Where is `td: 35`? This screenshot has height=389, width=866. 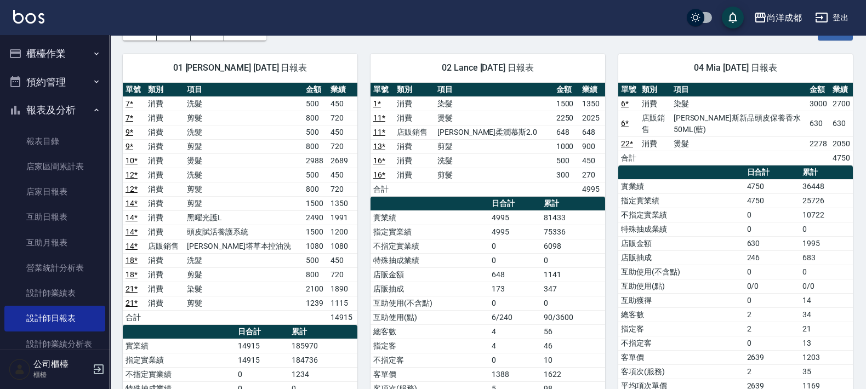 td: 35 is located at coordinates (826, 372).